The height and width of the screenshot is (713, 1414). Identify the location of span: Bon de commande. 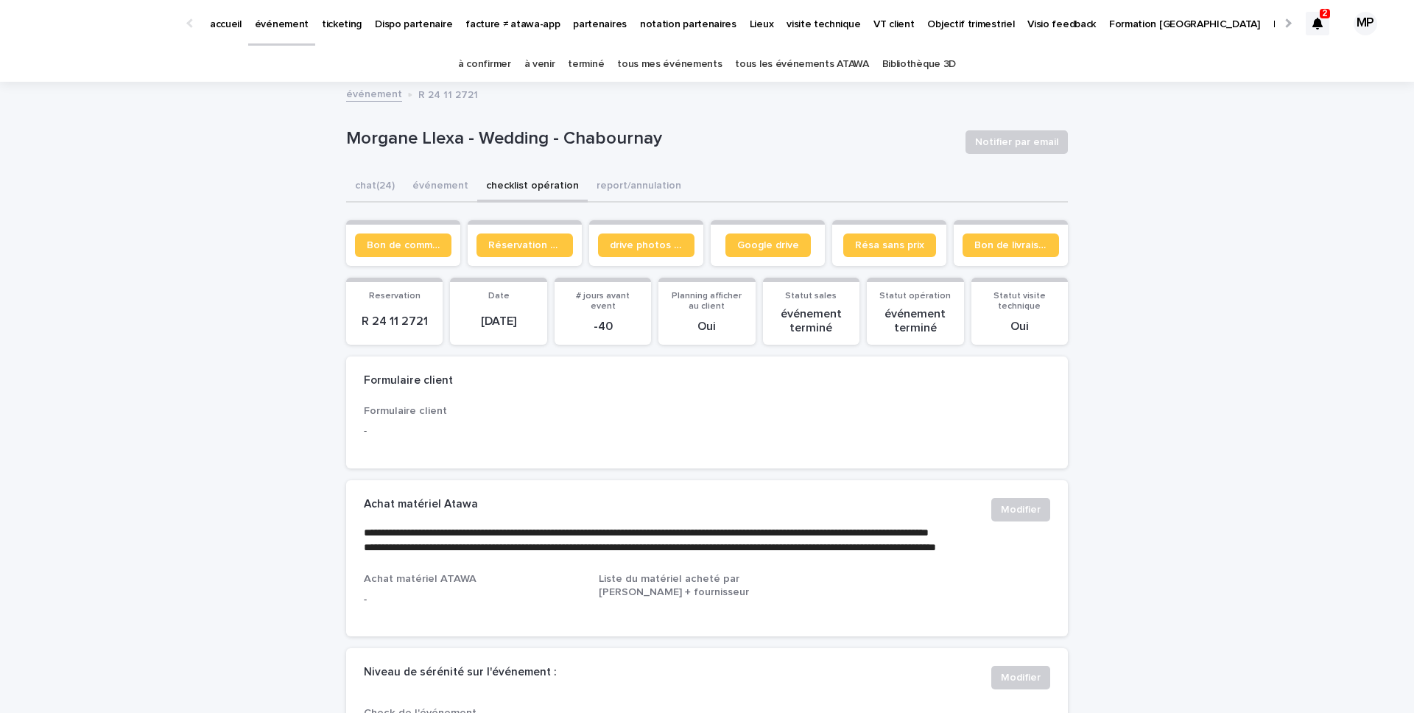
(403, 245).